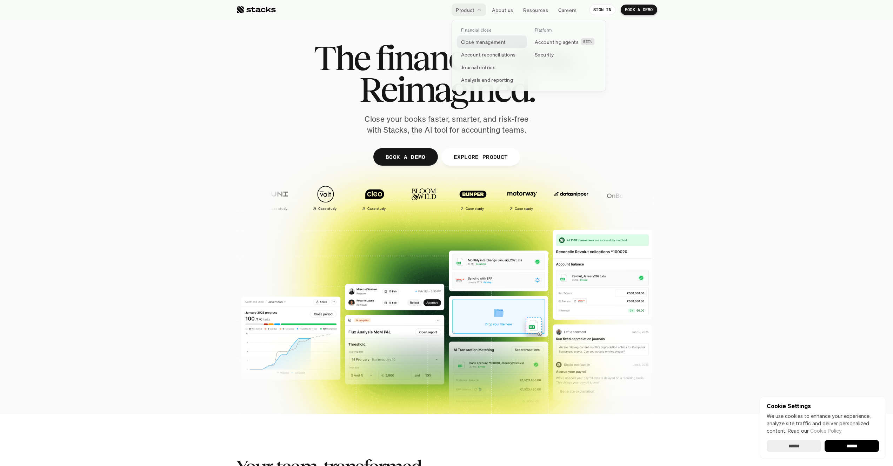  What do you see at coordinates (823, 406) in the screenshot?
I see `p: Cookie Settings` at bounding box center [823, 406].